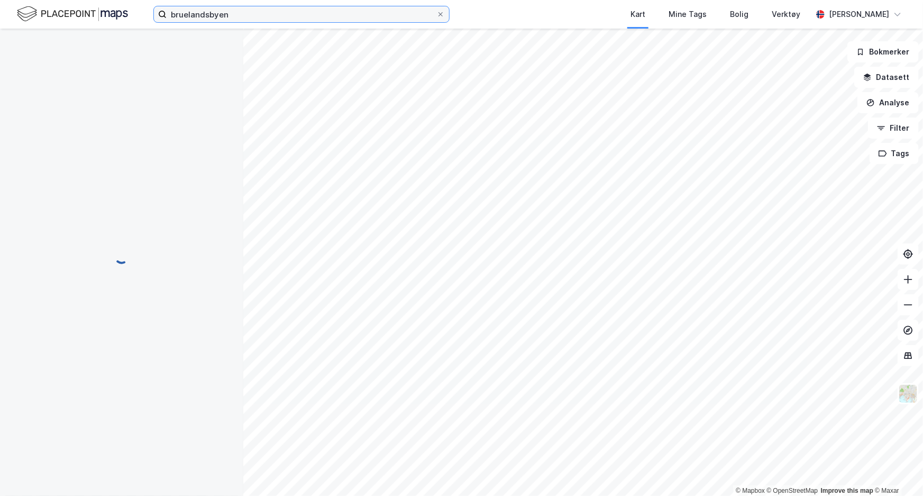  What do you see at coordinates (638, 14) in the screenshot?
I see `div: Kart` at bounding box center [638, 14].